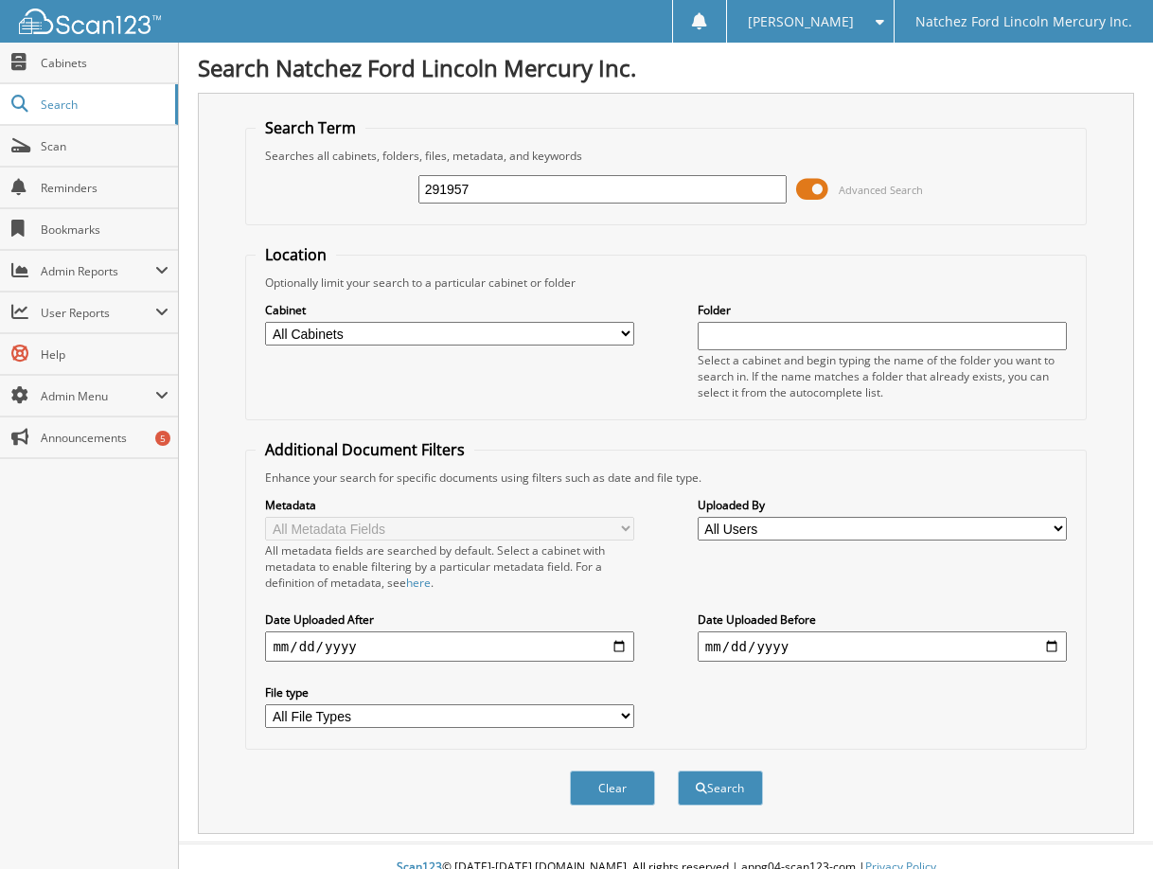 The height and width of the screenshot is (869, 1153). I want to click on img: scan123-logo-white.svg, so click(90, 21).